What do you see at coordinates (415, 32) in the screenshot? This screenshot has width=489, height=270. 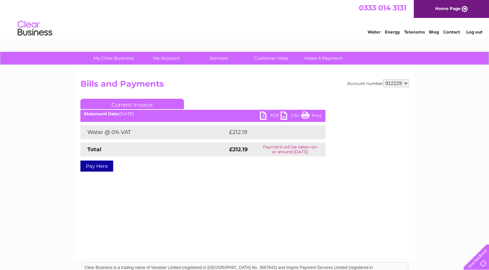 I see `a: Telecoms` at bounding box center [415, 32].